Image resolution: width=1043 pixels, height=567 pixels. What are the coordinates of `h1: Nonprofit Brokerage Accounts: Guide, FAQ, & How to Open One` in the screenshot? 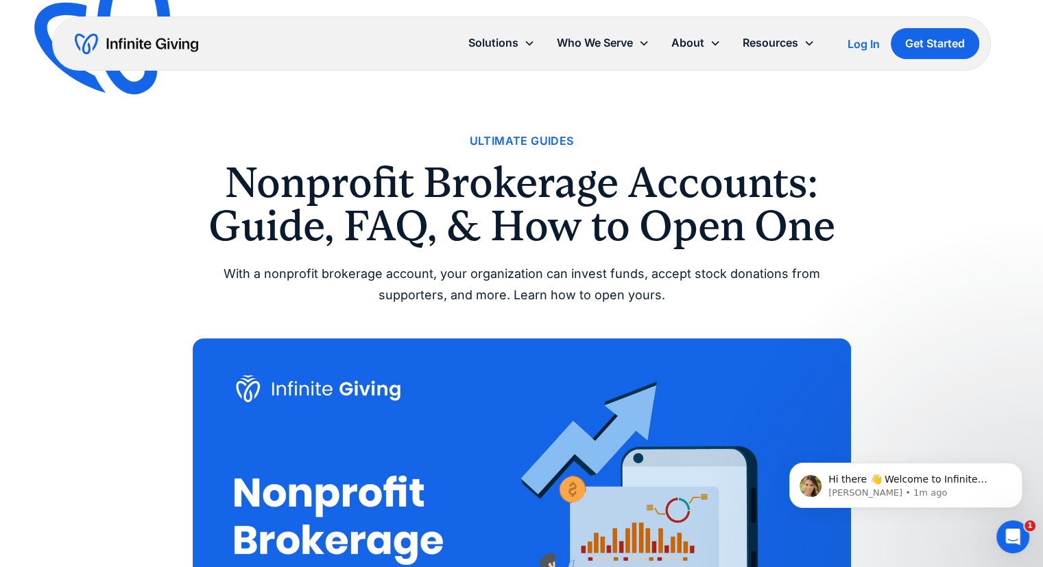 It's located at (522, 204).